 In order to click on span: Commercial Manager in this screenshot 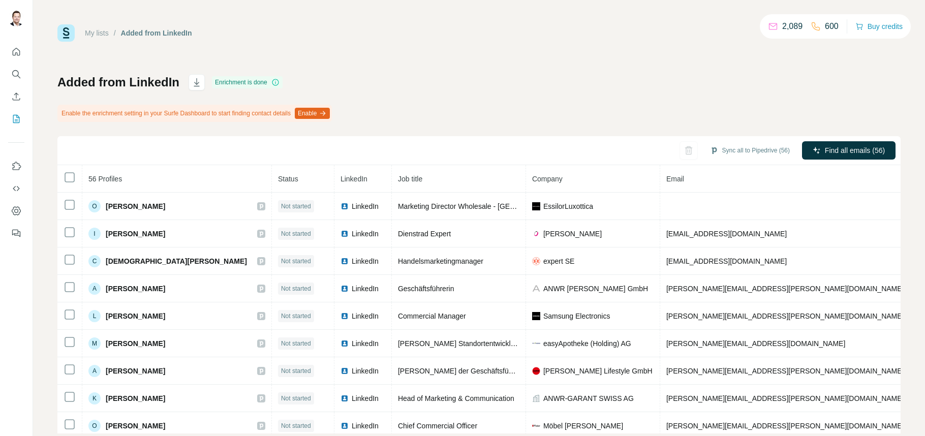, I will do `click(432, 316)`.